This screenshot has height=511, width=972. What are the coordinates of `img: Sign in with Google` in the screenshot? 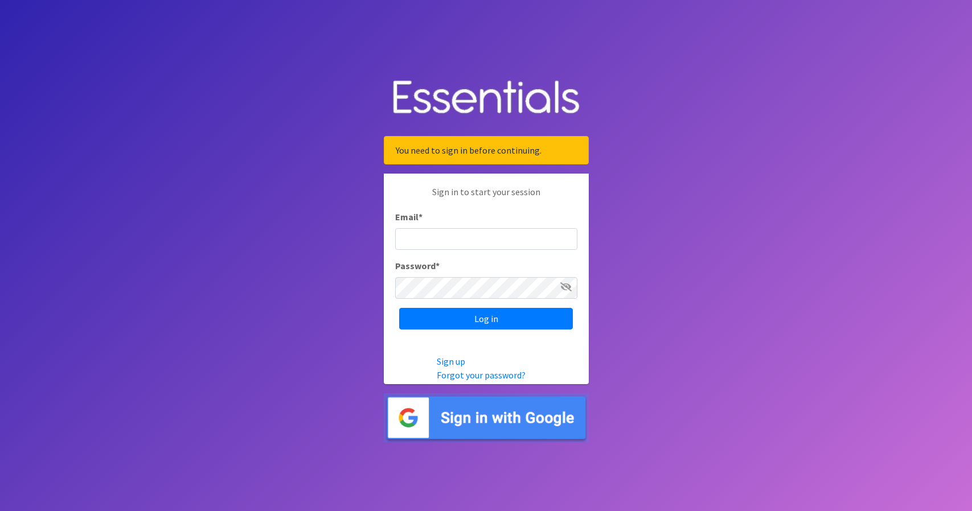 It's located at (486, 418).